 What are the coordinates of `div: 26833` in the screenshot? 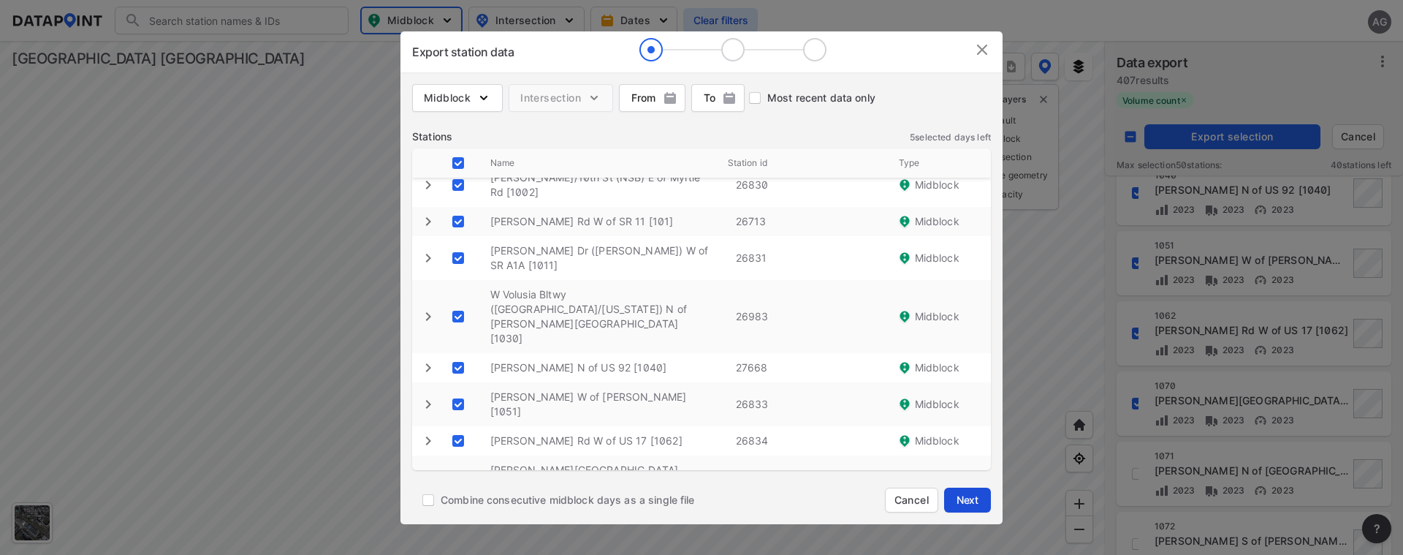 It's located at (805, 404).